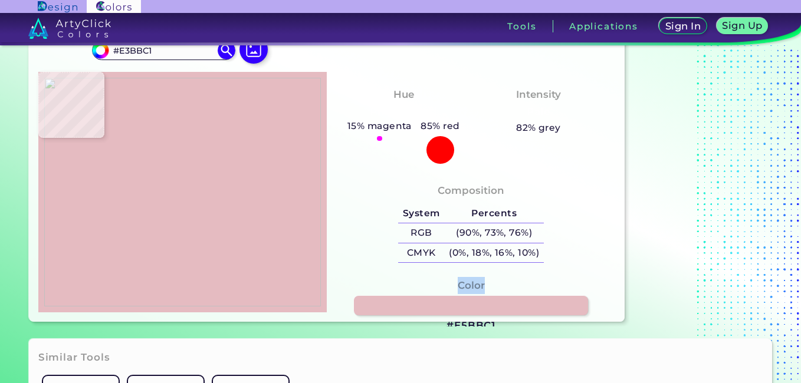 This screenshot has height=383, width=801. Describe the element at coordinates (226, 50) in the screenshot. I see `img: icon search` at that location.